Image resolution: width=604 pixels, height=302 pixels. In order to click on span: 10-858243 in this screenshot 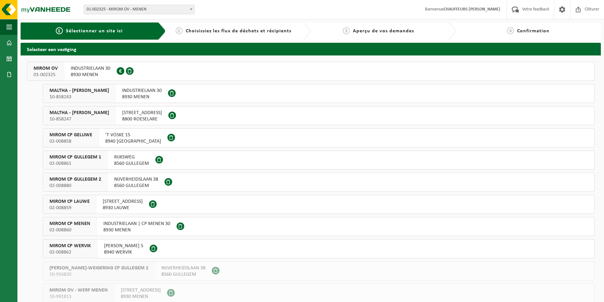, I will do `click(79, 97)`.